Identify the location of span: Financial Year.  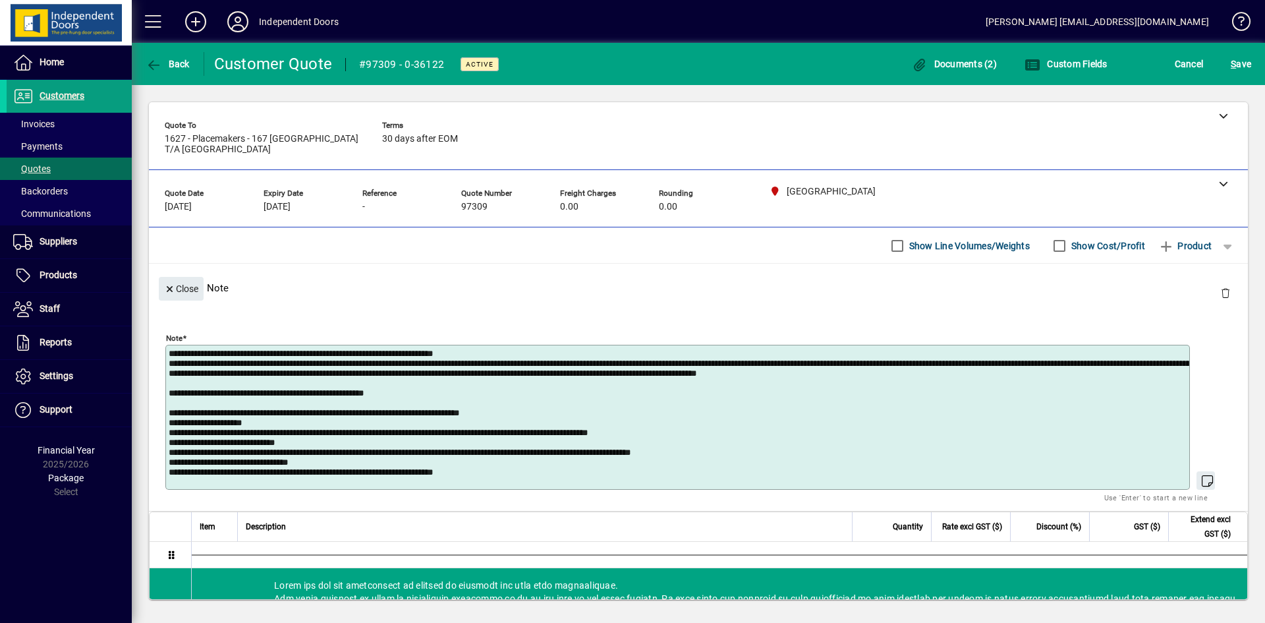
(66, 450).